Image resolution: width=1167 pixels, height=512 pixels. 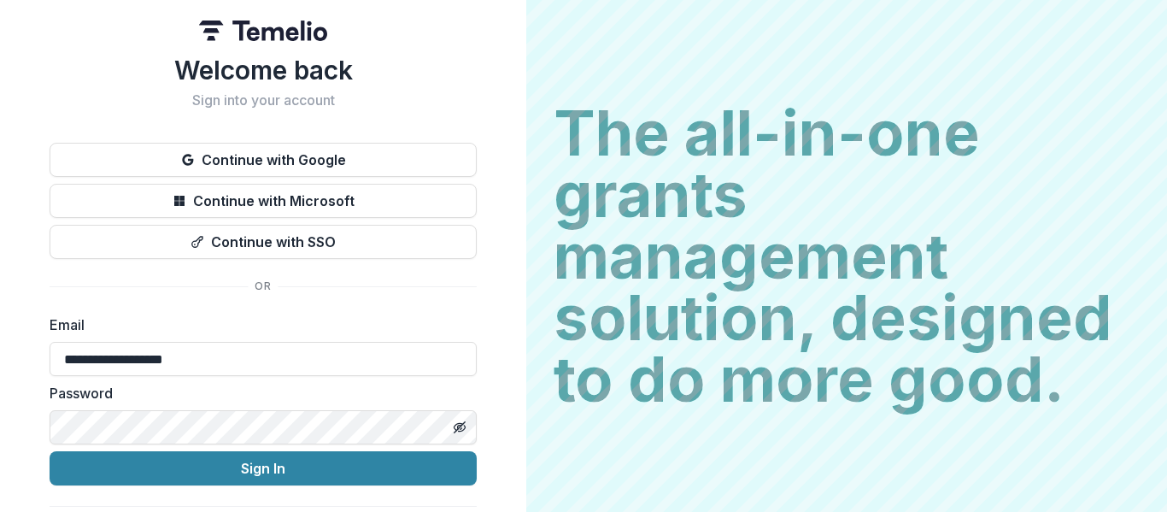 What do you see at coordinates (258, 393) in the screenshot?
I see `label: Password` at bounding box center [258, 393].